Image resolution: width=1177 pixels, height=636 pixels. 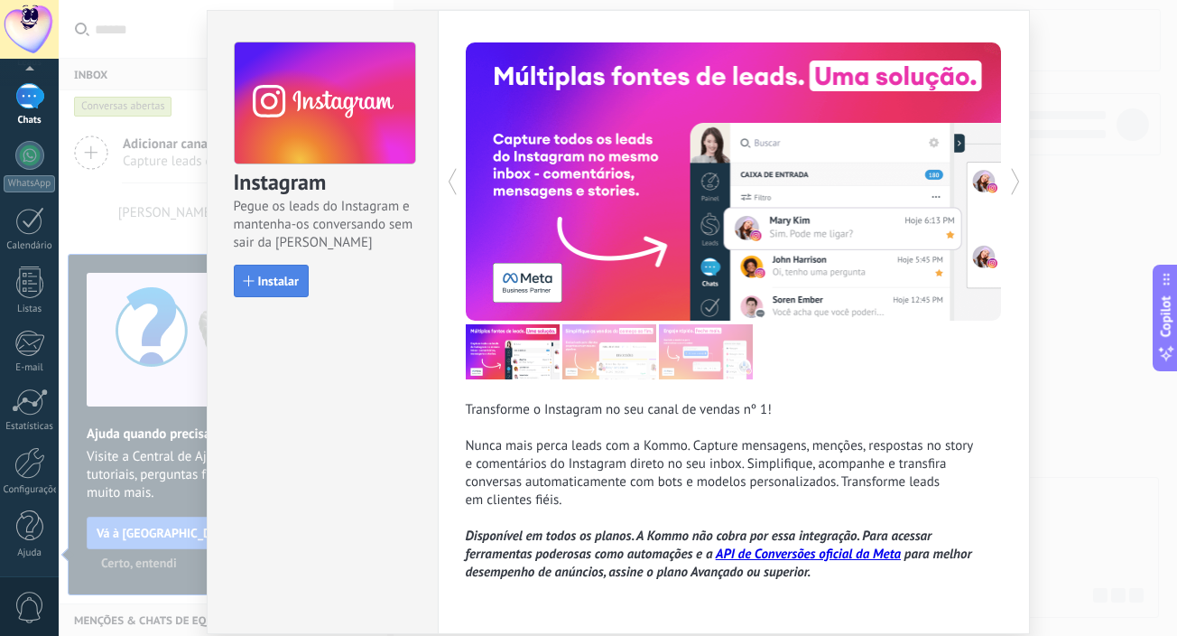 I want to click on div: Transforme o Instagram no seu canal de vendas nº 1! Nunca mais perca leads com a Kommo. Capture m..., so click(x=734, y=491).